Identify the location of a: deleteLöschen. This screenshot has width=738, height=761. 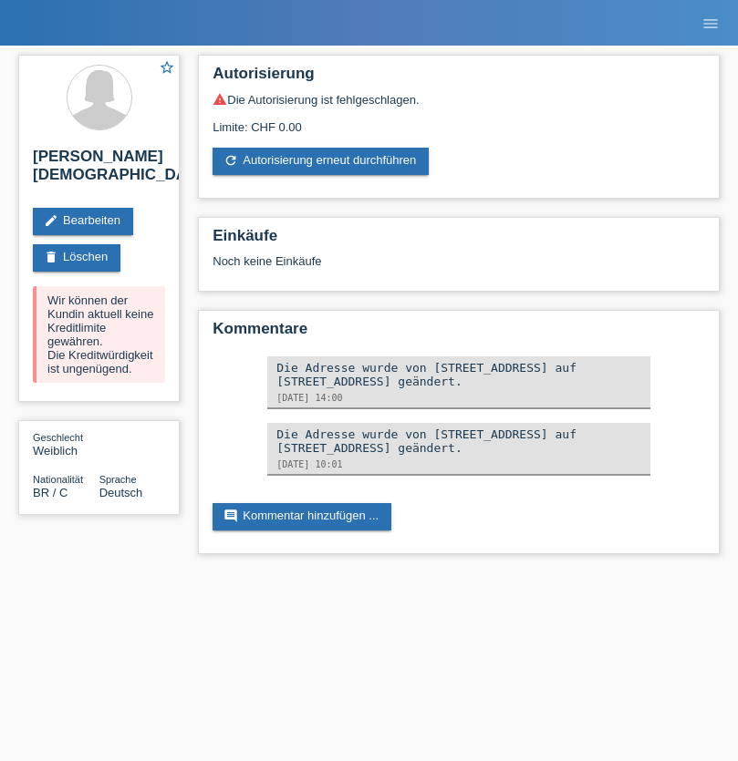
(77, 258).